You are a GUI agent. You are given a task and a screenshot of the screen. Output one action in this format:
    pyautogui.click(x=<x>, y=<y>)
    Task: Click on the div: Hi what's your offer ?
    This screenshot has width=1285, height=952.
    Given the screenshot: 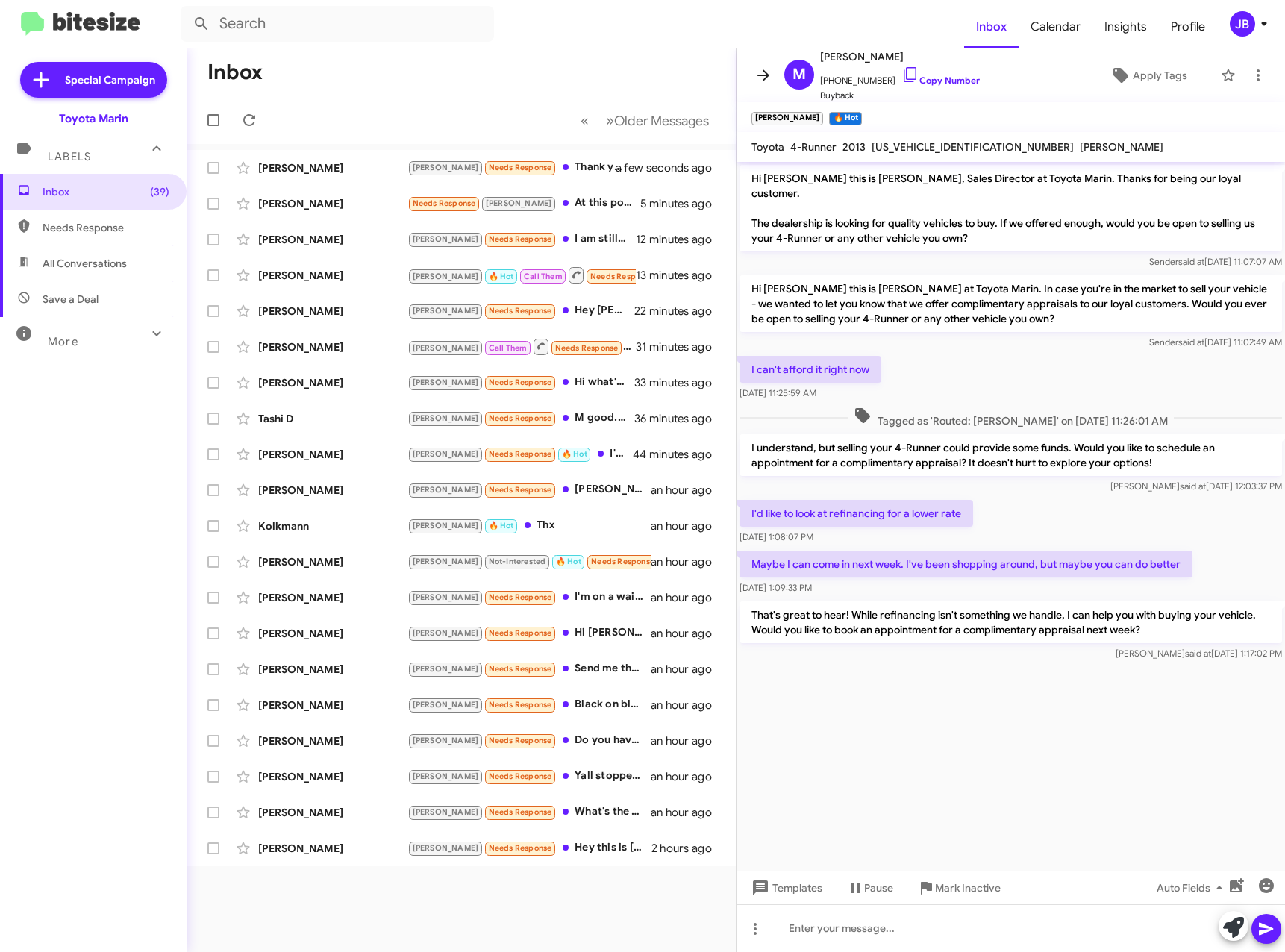 What is the action you would take?
    pyautogui.click(x=521, y=382)
    